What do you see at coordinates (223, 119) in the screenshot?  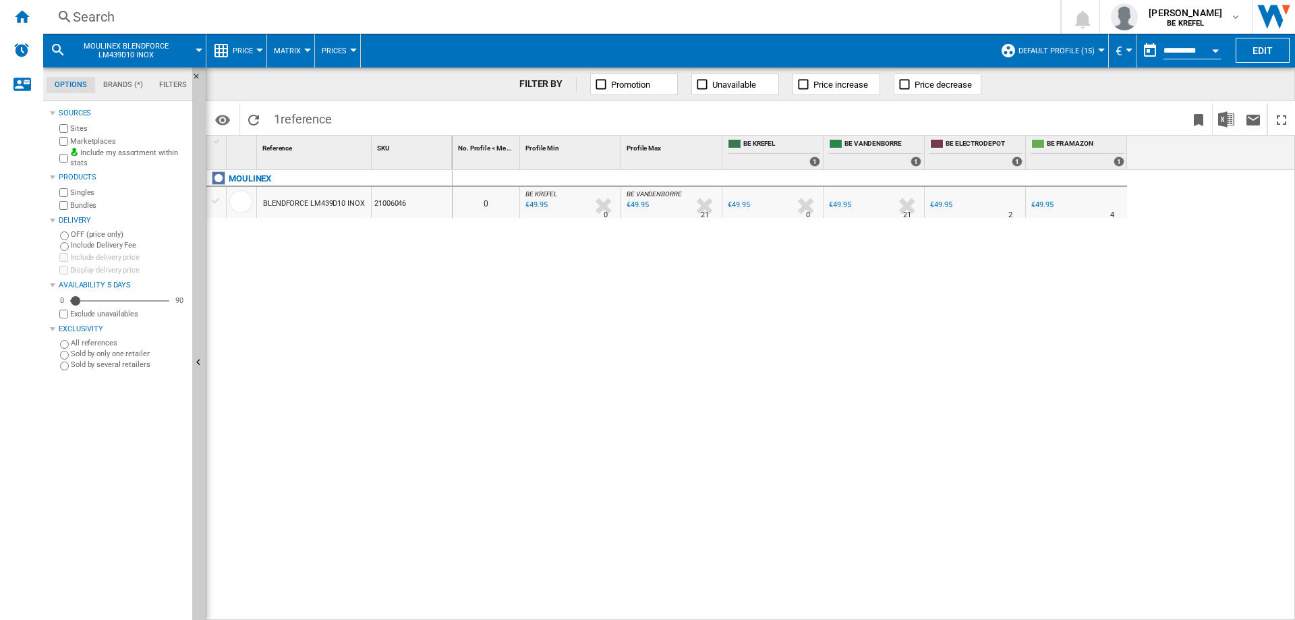 I see `button: Options` at bounding box center [223, 119].